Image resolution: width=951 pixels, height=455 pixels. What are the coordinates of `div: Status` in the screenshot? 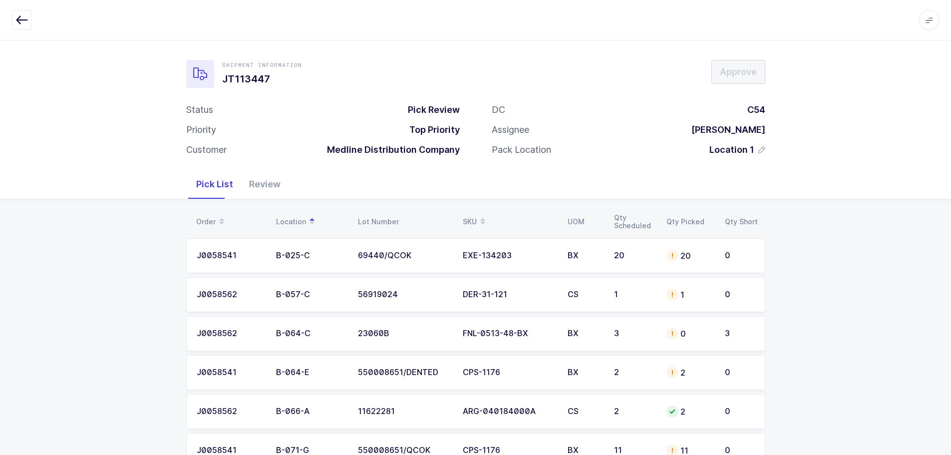 It's located at (200, 110).